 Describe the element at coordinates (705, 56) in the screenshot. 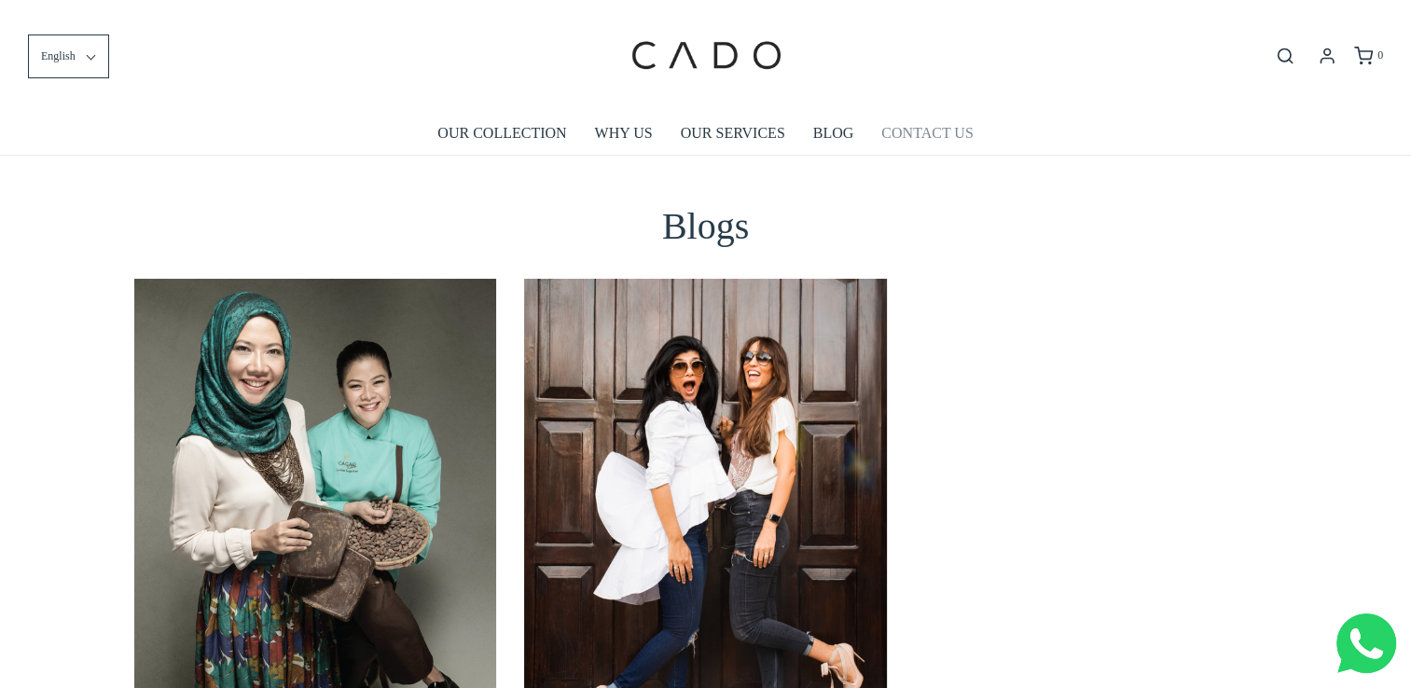

I see `img: cadogifting` at that location.